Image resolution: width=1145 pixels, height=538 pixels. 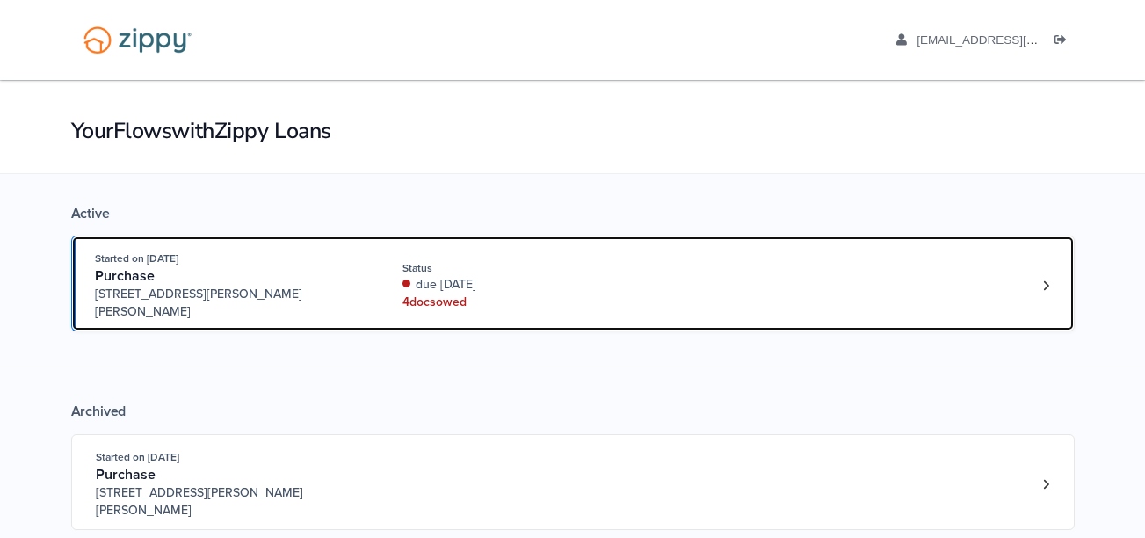 I want to click on a: Loan number 4201219, so click(x=1046, y=286).